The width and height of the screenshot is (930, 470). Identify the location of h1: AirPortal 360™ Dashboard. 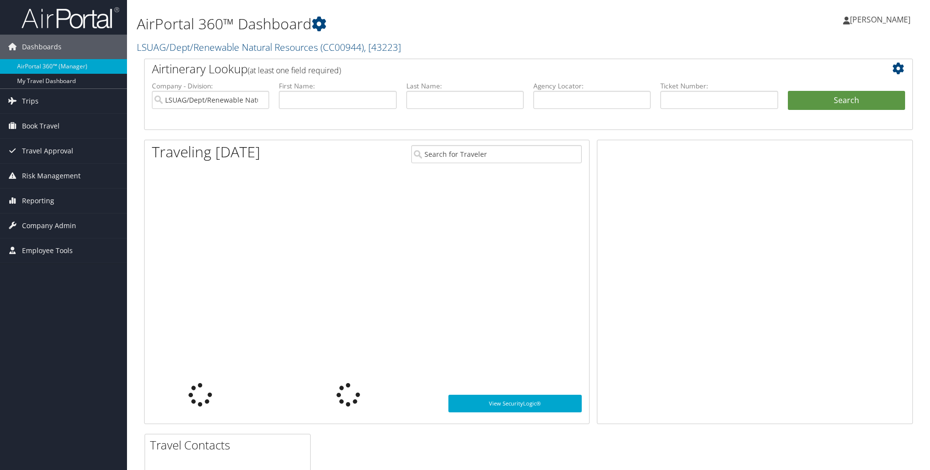
(398, 24).